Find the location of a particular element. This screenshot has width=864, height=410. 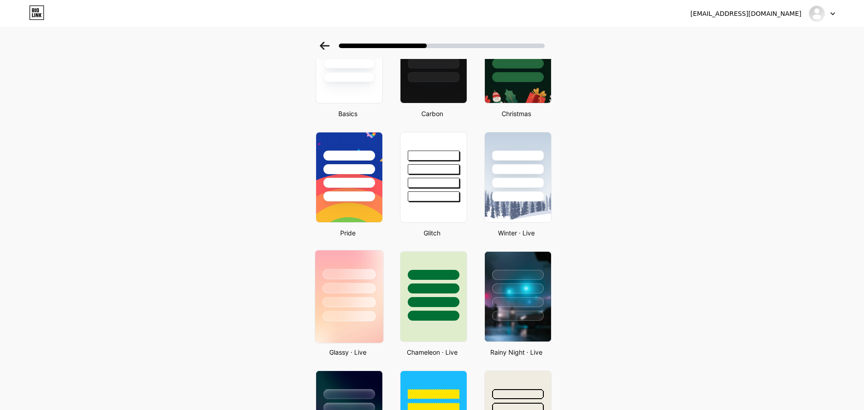

div: Christmas is located at coordinates (517, 113).